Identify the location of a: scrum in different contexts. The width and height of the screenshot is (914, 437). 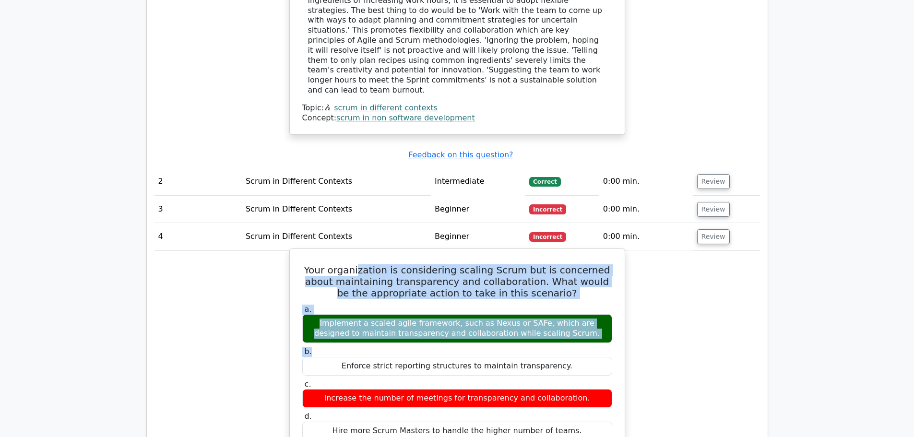
(386, 107).